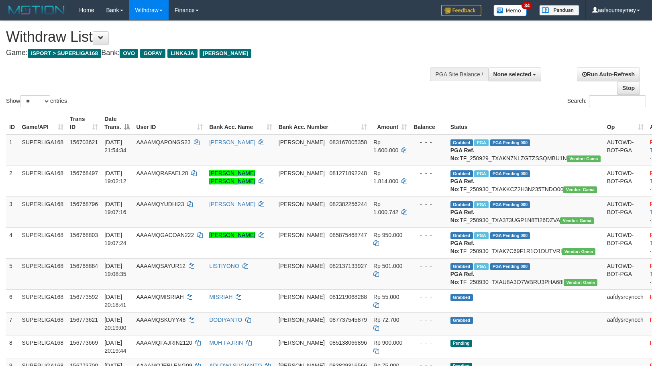 The height and width of the screenshot is (366, 652). Describe the element at coordinates (12, 323) in the screenshot. I see `td: 7` at that location.